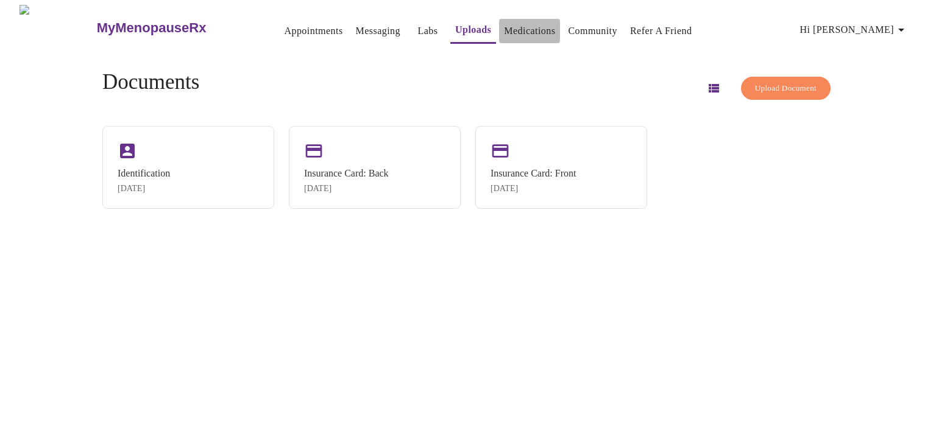  I want to click on a: Refer a Friend, so click(661, 31).